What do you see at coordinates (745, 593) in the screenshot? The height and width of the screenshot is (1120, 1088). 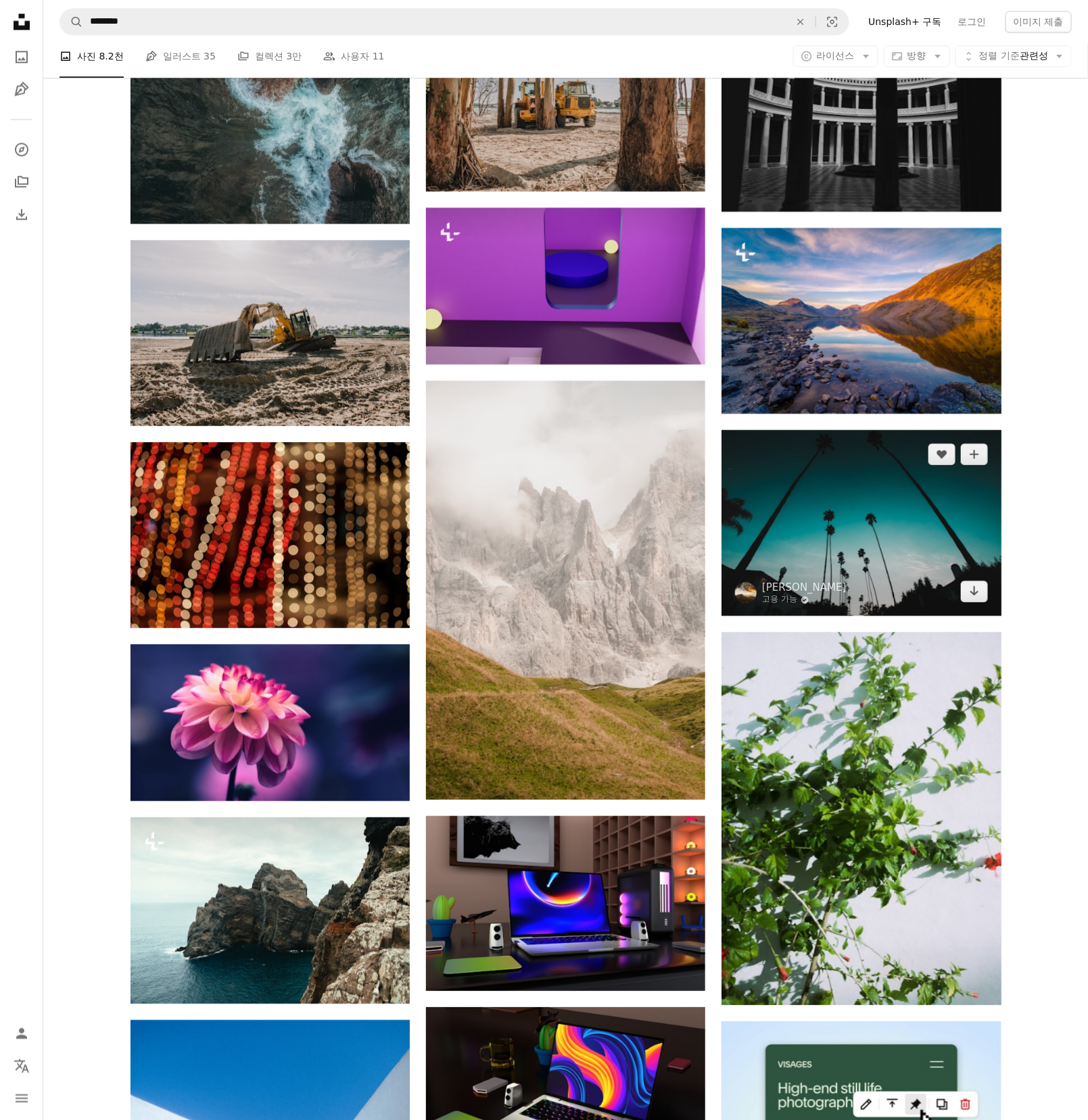 I see `a: Steven Pahel의 프로필로 이동` at bounding box center [745, 593].